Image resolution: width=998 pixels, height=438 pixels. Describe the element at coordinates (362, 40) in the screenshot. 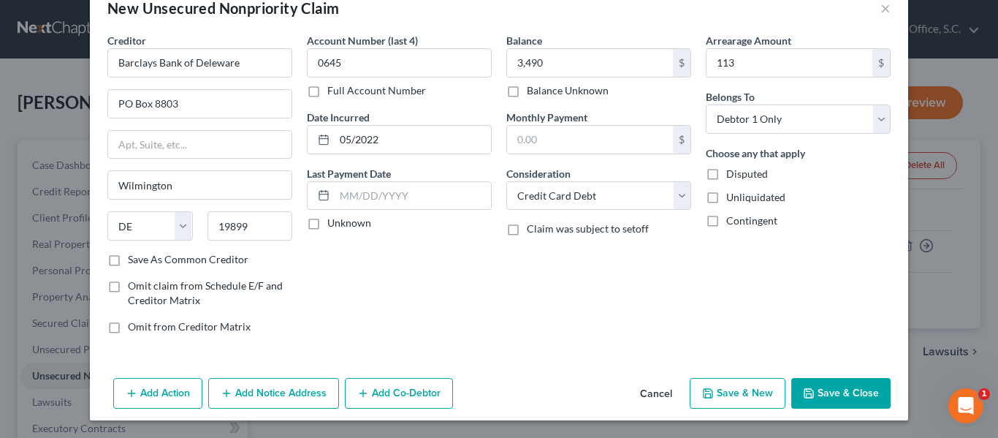

I see `label: Account Number (last 4)` at that location.